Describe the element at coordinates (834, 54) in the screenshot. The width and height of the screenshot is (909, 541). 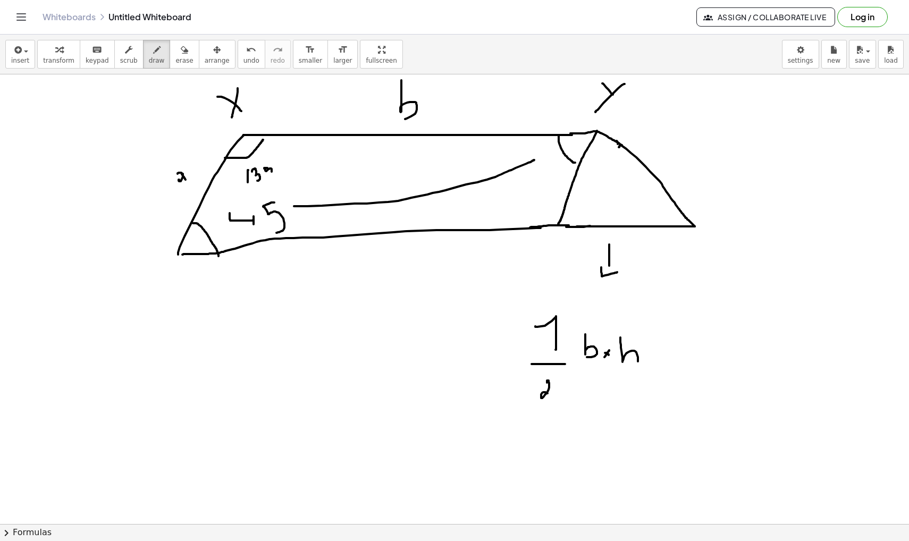
I see `button: new` at that location.